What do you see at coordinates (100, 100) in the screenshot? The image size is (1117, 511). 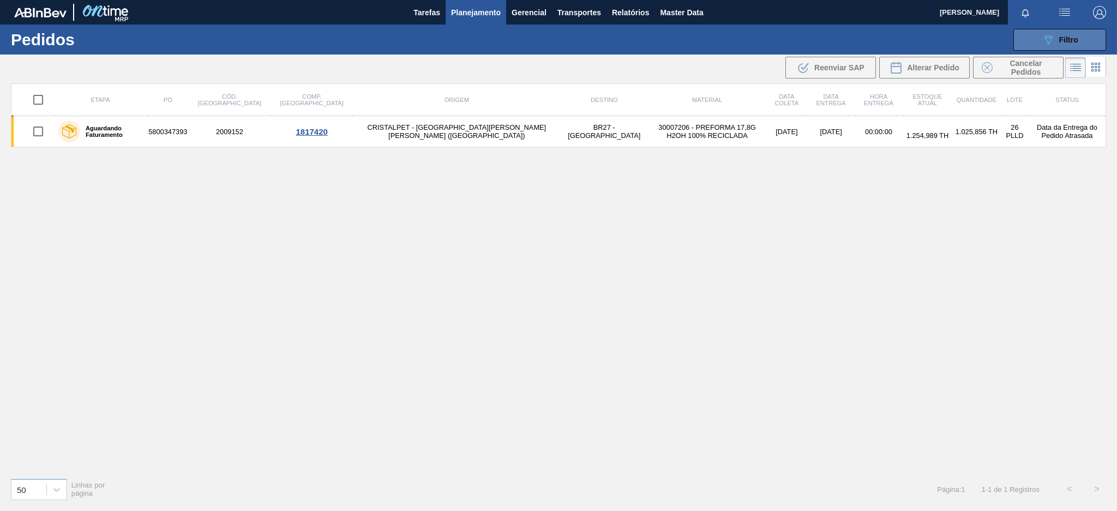 I see `span: Etapa` at bounding box center [100, 100].